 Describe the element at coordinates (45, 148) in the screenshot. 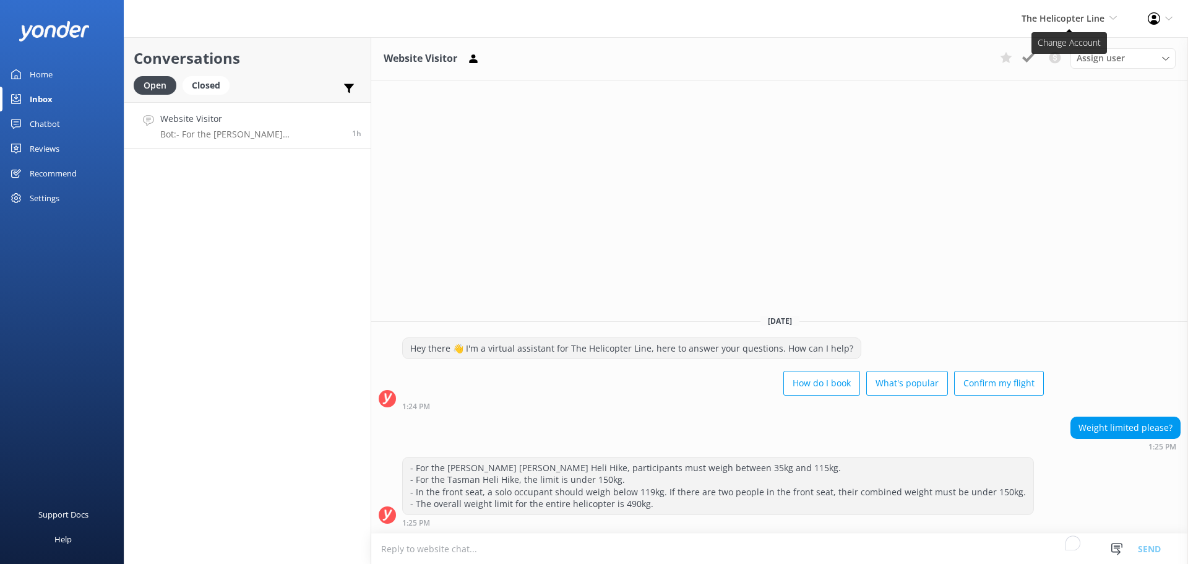

I see `div: Reviews` at that location.